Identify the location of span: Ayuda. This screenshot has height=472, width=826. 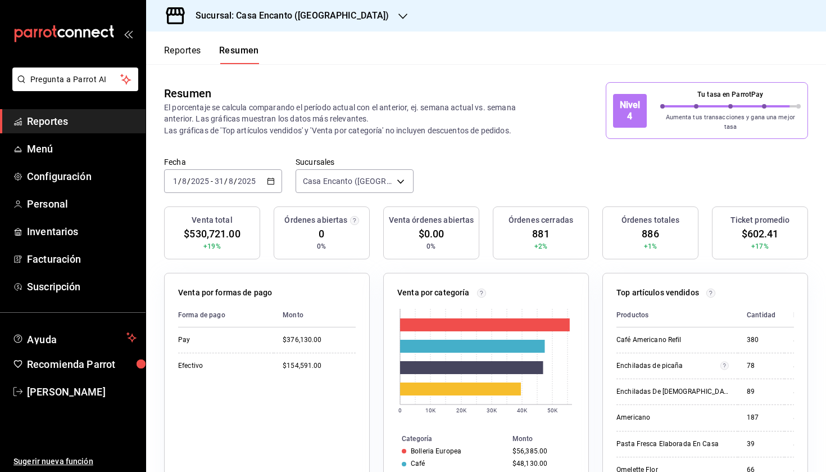
(74, 337).